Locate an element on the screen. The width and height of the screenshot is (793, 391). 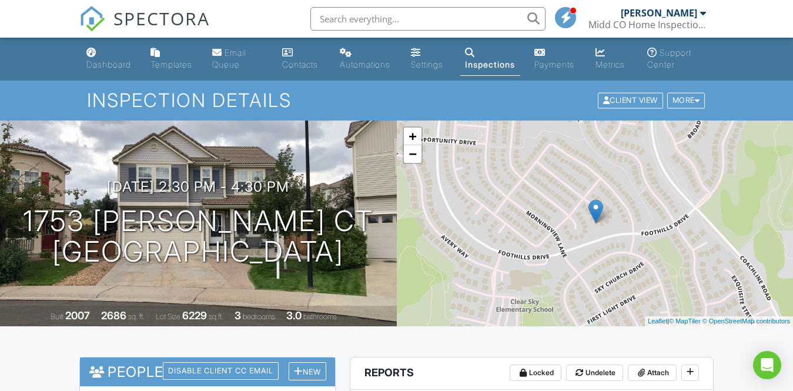
div: New is located at coordinates (308, 371).